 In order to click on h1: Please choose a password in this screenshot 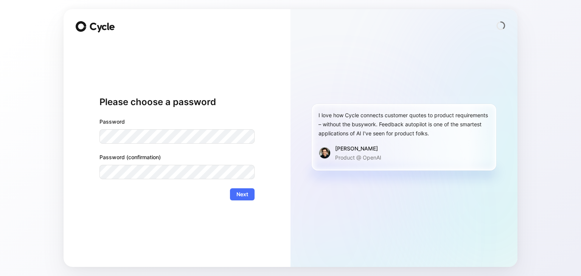, I will do `click(177, 102)`.